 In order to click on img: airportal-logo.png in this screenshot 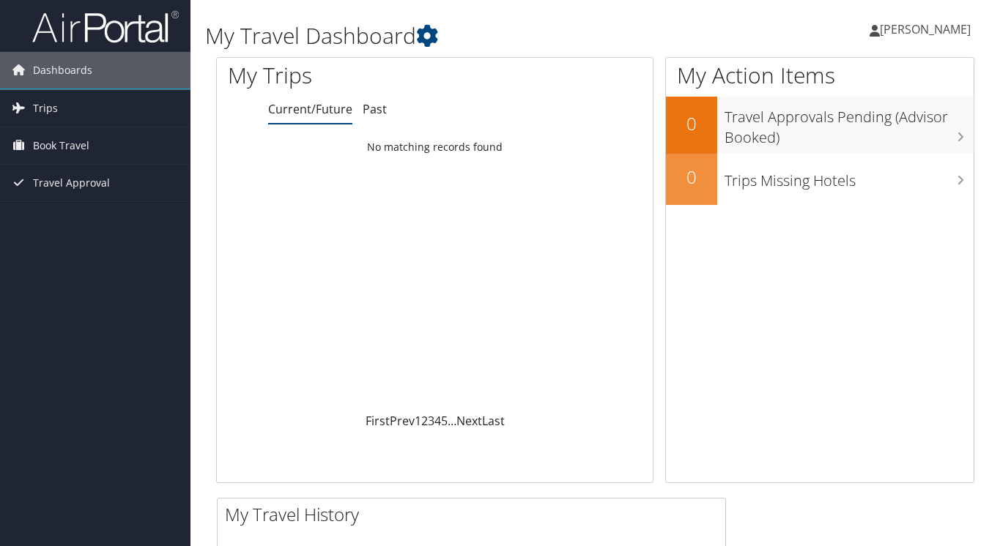, I will do `click(105, 26)`.